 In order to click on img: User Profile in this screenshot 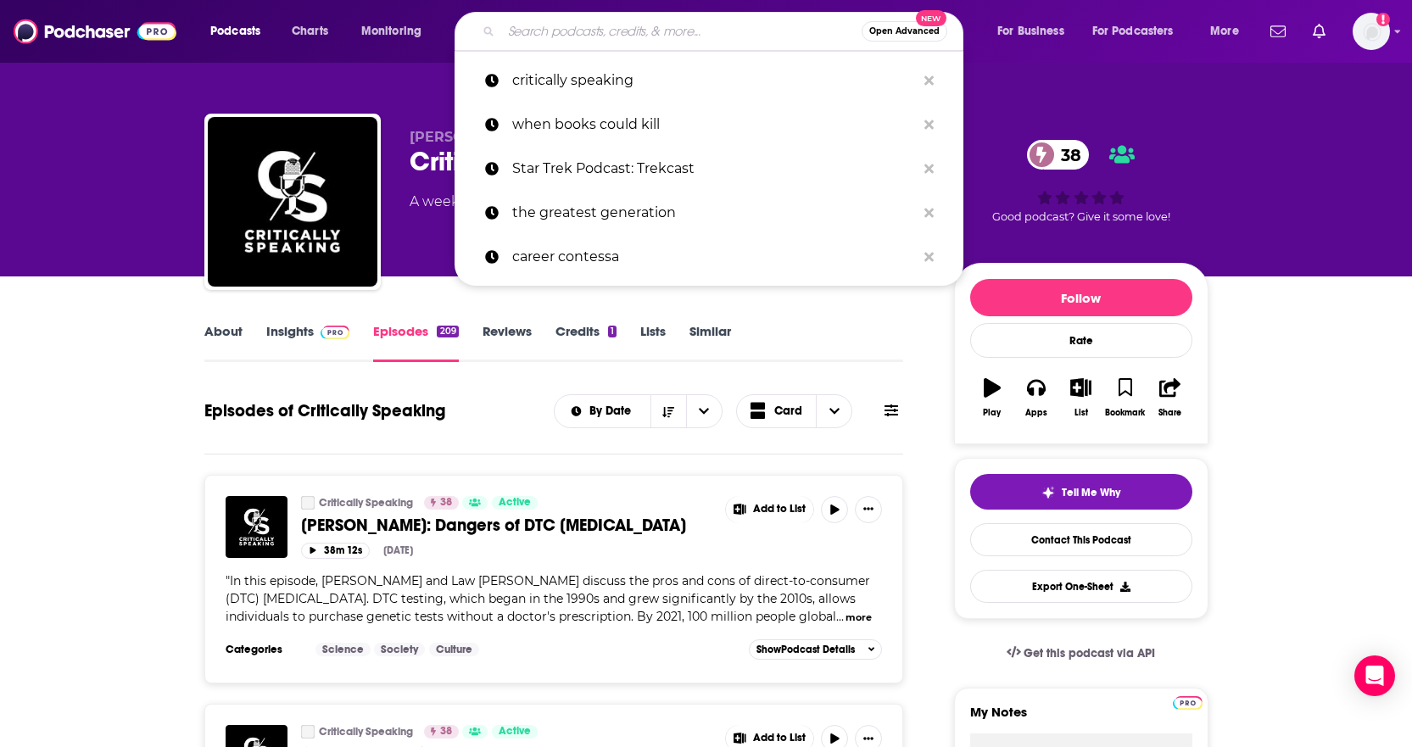, I will do `click(1372, 31)`.